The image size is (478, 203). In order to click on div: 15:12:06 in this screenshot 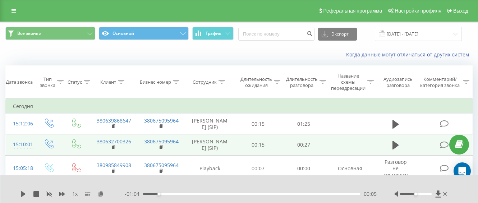, I will do `click(20, 124)`.